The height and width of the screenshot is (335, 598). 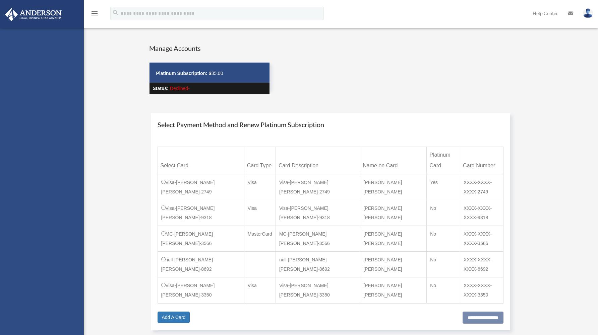 What do you see at coordinates (481, 239) in the screenshot?
I see `td: XXXX-XXXX-XXXX-3566` at bounding box center [481, 239].